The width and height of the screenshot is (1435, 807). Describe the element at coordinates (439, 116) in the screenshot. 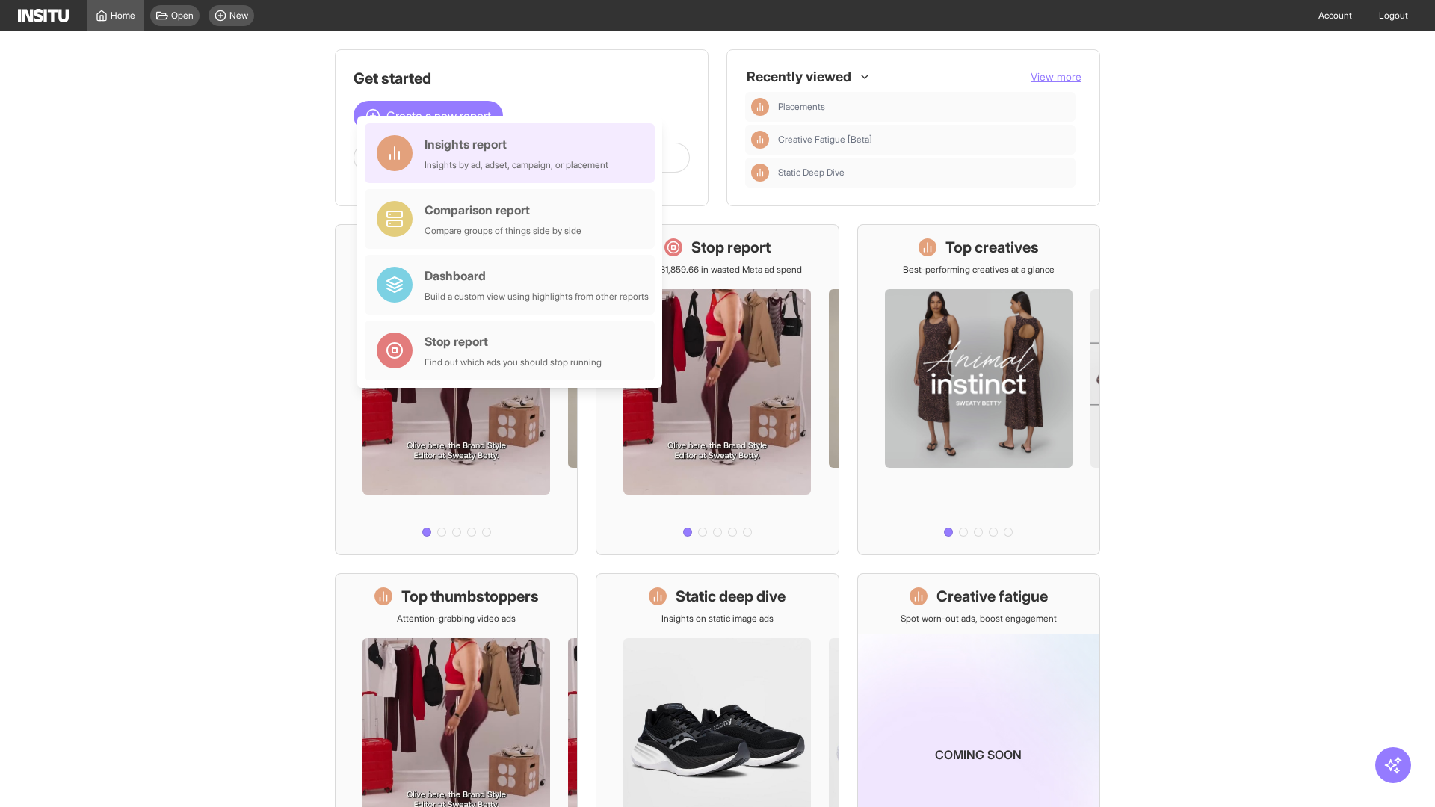

I see `span: Create a new report` at that location.